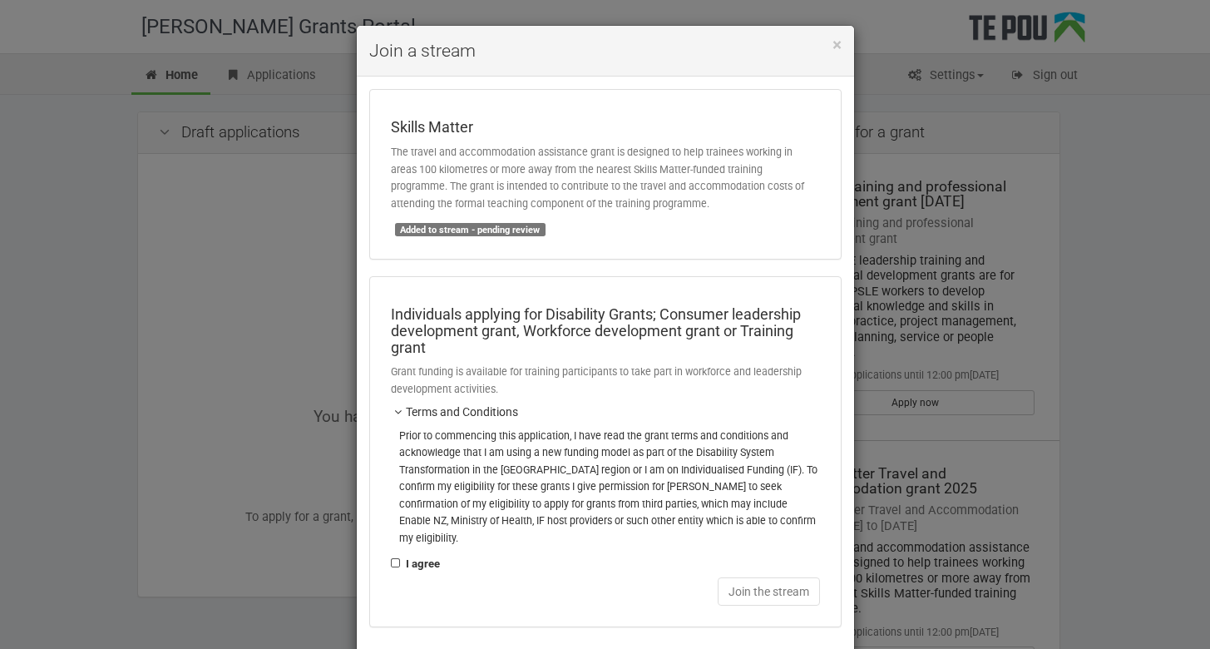 The image size is (1210, 649). What do you see at coordinates (606, 330) in the screenshot?
I see `h4: Individuals applying for Disability Grants; Consumer leadership development grant, Workforce deve...` at bounding box center [606, 330].